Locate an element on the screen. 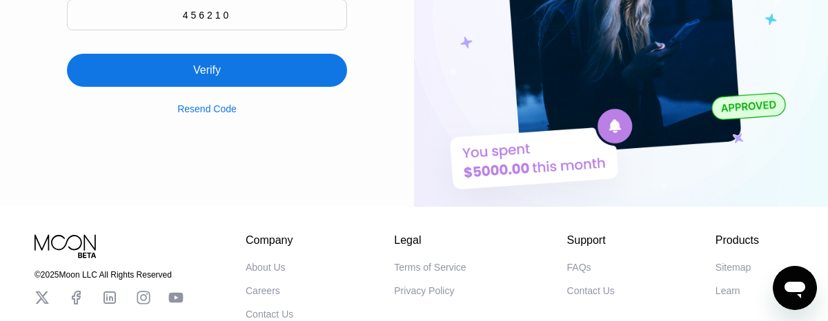 The image size is (828, 321). div: Terms of Service is located at coordinates (430, 268).